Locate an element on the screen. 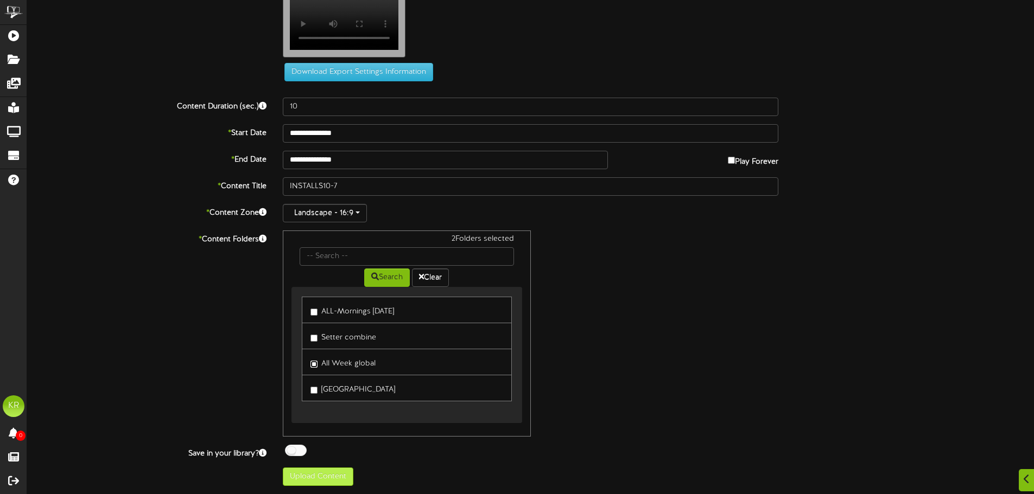  button: Upload Content is located at coordinates (318, 477).